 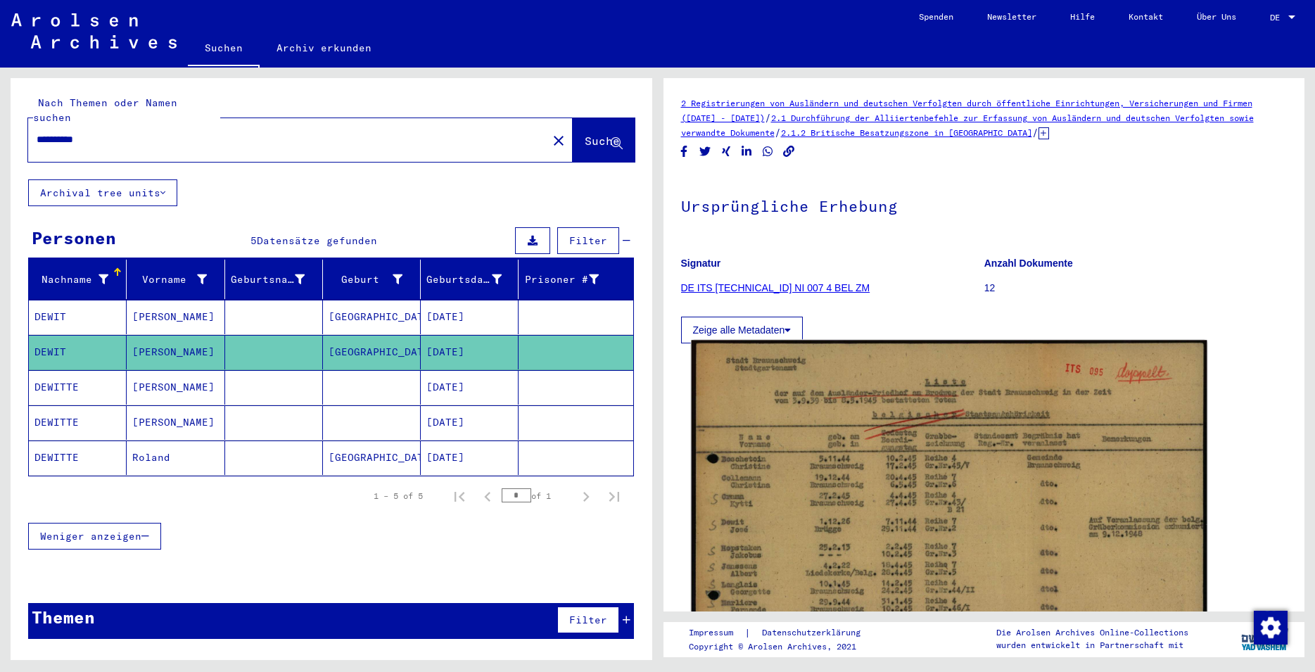 What do you see at coordinates (716, 633) in the screenshot?
I see `a: Impressum` at bounding box center [716, 633].